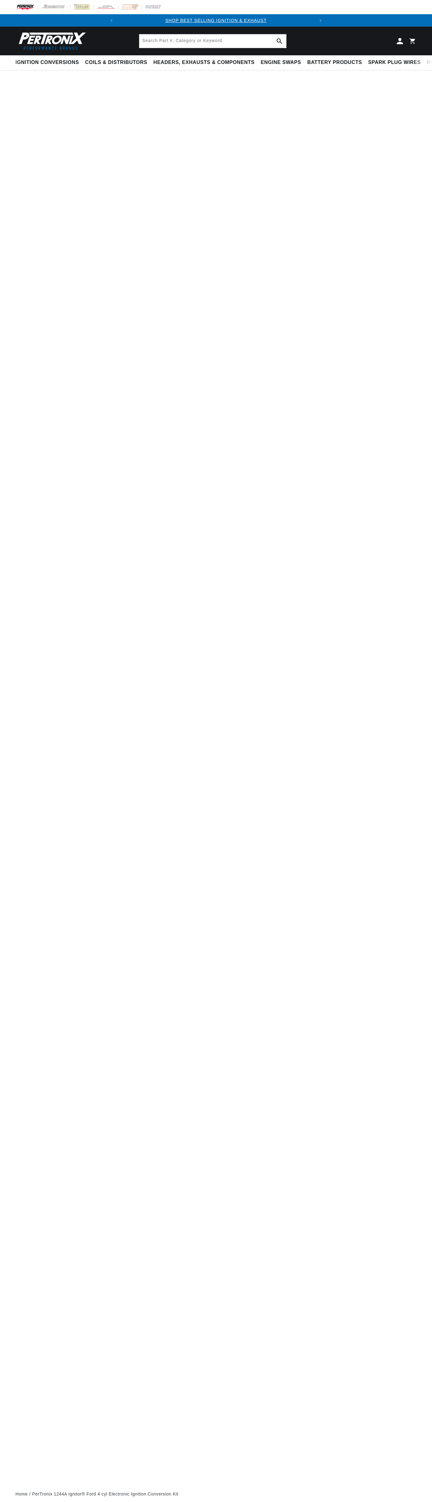 The height and width of the screenshot is (1502, 432). Describe the element at coordinates (116, 62) in the screenshot. I see `summary: Coils & Distributors` at that location.